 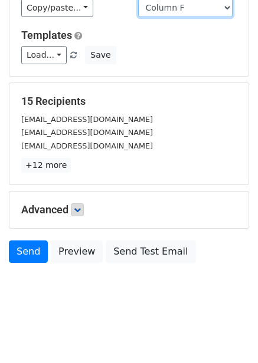 What do you see at coordinates (129, 101) in the screenshot?
I see `h5: 15 Recipients` at bounding box center [129, 101].